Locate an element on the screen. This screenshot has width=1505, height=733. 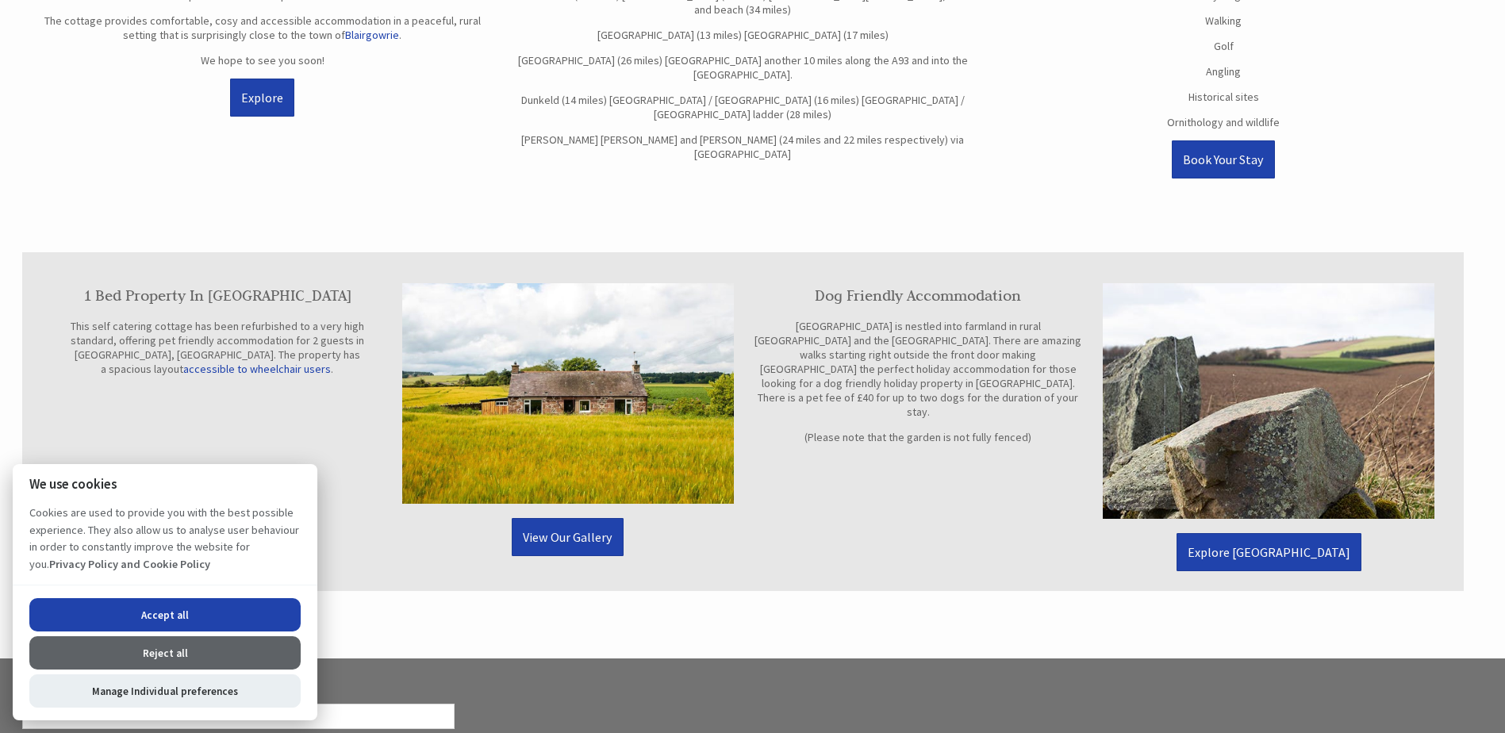
a: Book Your Stay is located at coordinates (1223, 159).